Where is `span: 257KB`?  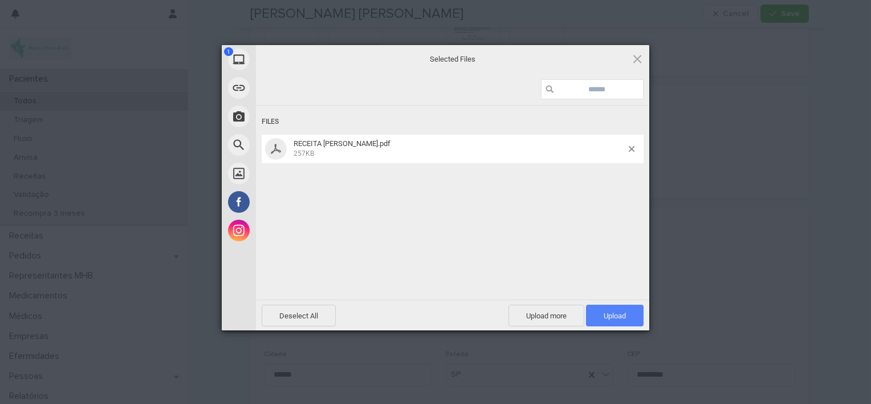 span: 257KB is located at coordinates (304, 153).